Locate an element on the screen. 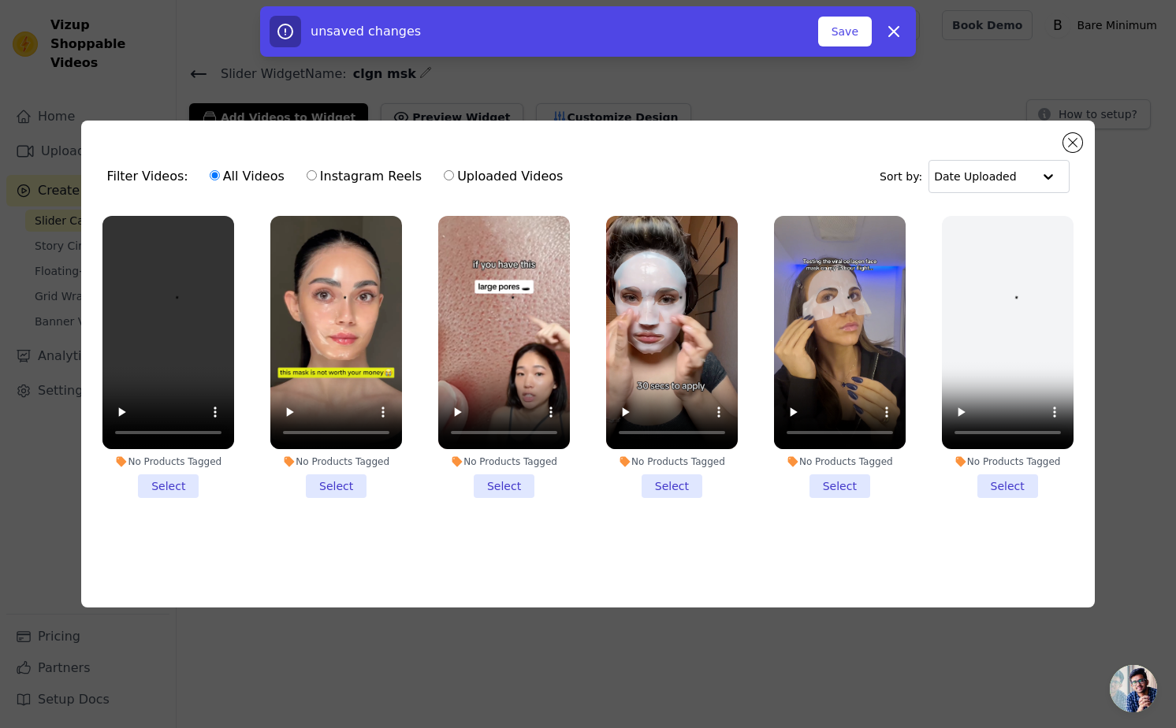  label: Uploaded Videos is located at coordinates (503, 177).